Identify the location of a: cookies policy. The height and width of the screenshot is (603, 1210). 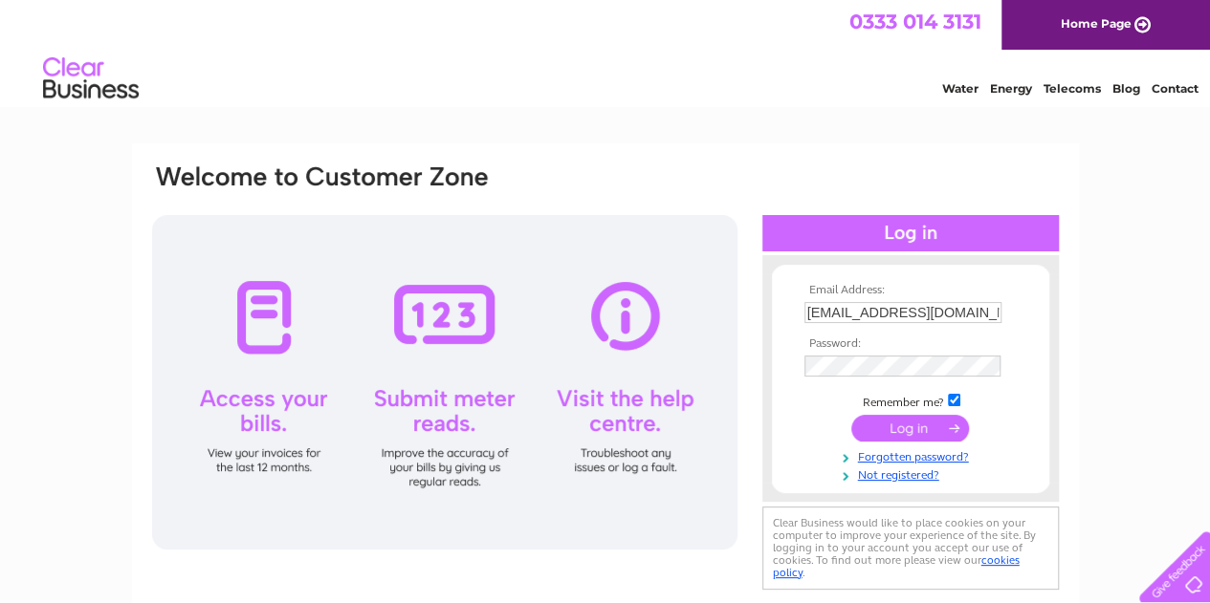
(896, 566).